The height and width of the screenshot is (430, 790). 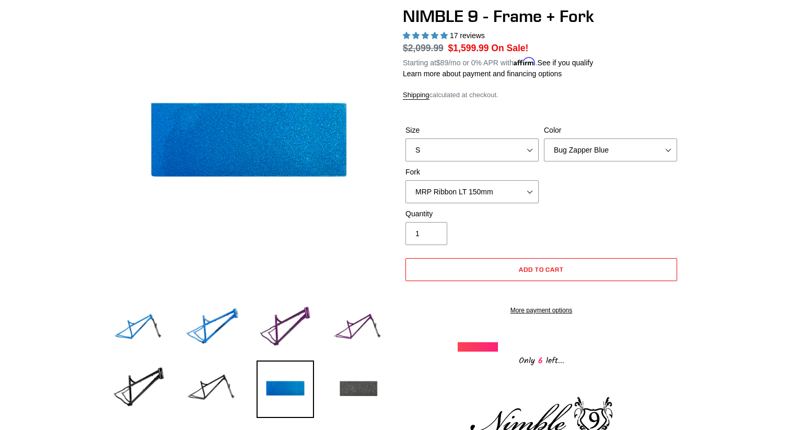 What do you see at coordinates (469, 48) in the screenshot?
I see `span: $1,599.99` at bounding box center [469, 48].